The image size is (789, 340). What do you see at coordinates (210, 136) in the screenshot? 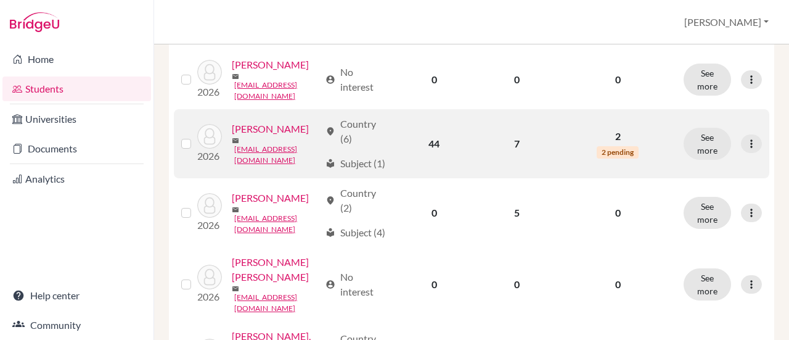
I see `img: Bergallo, Ignacio` at bounding box center [210, 136].